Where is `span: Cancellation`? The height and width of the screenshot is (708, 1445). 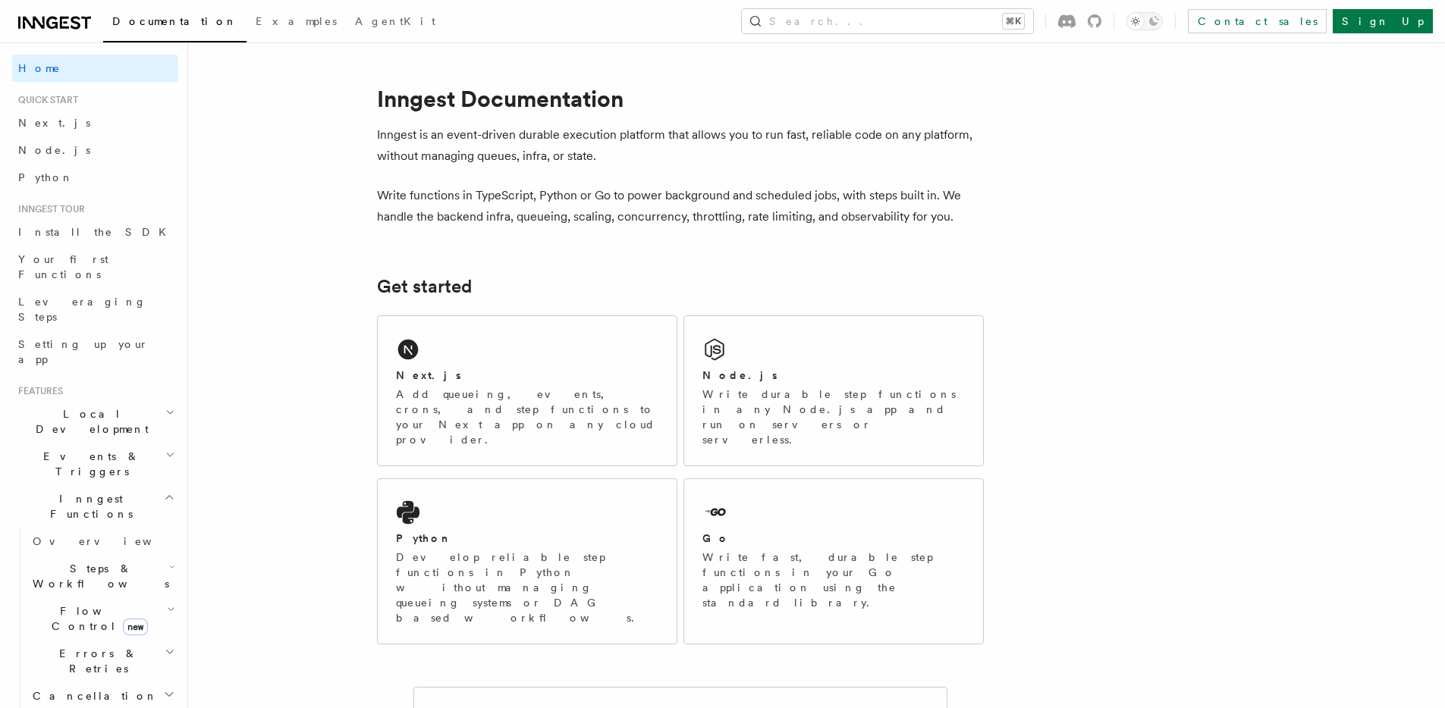 span: Cancellation is located at coordinates (92, 696).